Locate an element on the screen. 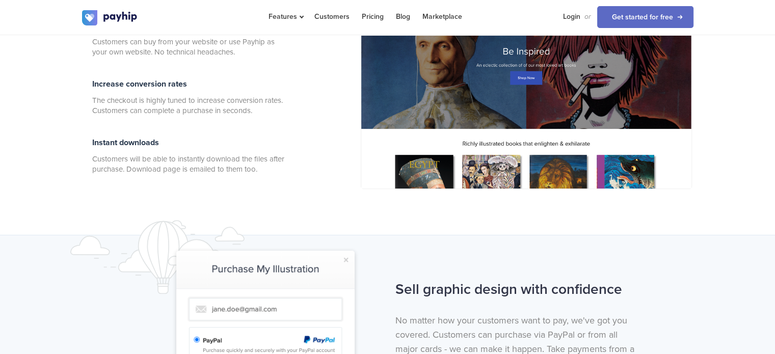 The height and width of the screenshot is (354, 775). h2: Sell graphic design with confidence is located at coordinates (518, 289).